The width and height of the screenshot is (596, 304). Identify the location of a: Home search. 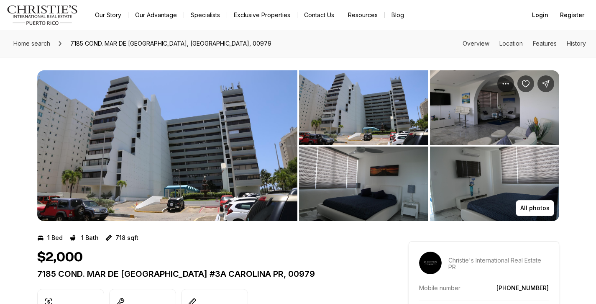
(32, 43).